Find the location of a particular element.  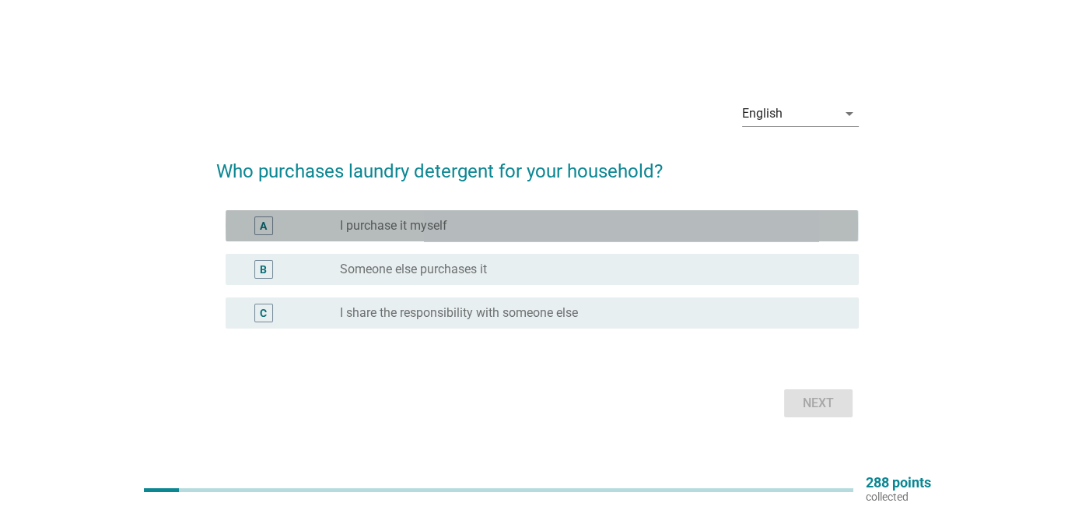

div: A is located at coordinates (263, 225).